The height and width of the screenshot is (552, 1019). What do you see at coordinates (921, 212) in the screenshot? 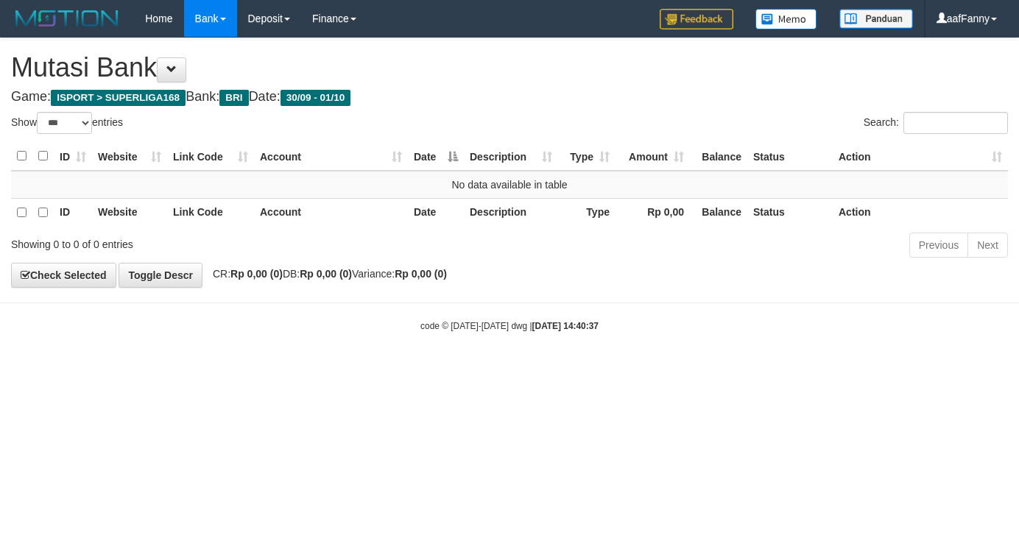
I see `th: Action` at bounding box center [921, 212].